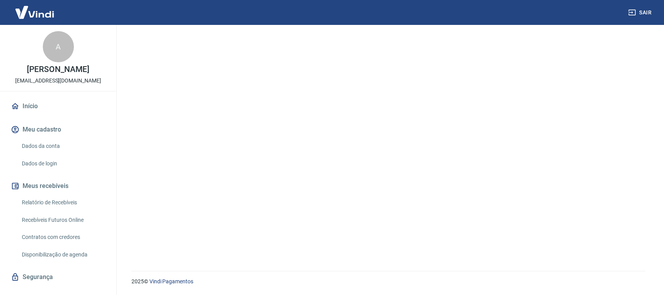 The width and height of the screenshot is (664, 295). Describe the element at coordinates (58, 47) in the screenshot. I see `div: A` at that location.